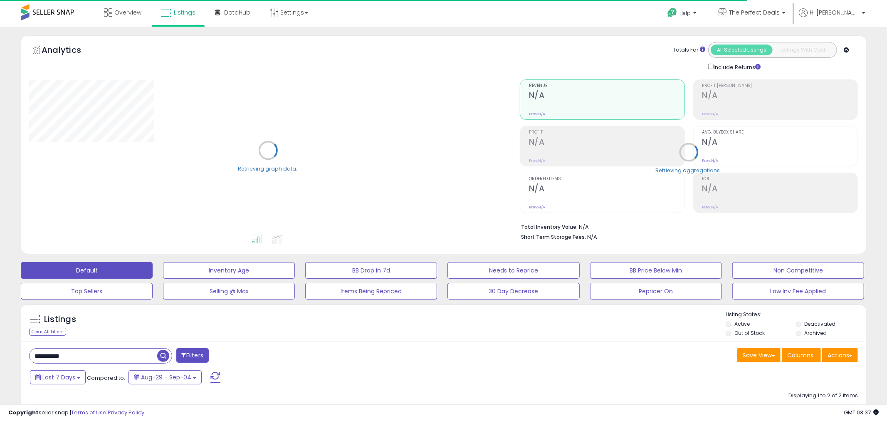 Image resolution: width=887 pixels, height=421 pixels. I want to click on span: The Perfect Deals, so click(754, 12).